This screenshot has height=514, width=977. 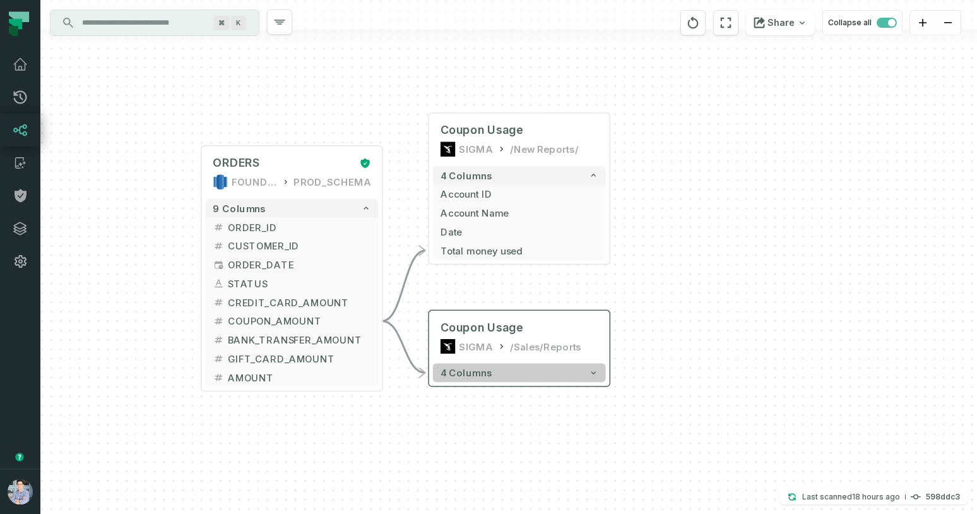 What do you see at coordinates (299, 283) in the screenshot?
I see `span: STATUS` at bounding box center [299, 283].